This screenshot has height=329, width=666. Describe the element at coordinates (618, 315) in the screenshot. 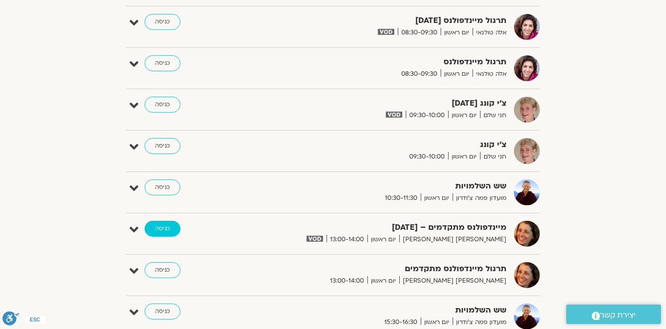

I see `span: יצירת קשר` at that location.